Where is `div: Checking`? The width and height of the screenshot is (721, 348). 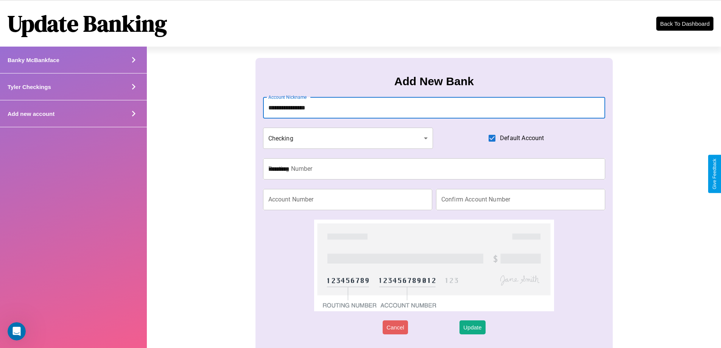 div: Checking is located at coordinates (348, 138).